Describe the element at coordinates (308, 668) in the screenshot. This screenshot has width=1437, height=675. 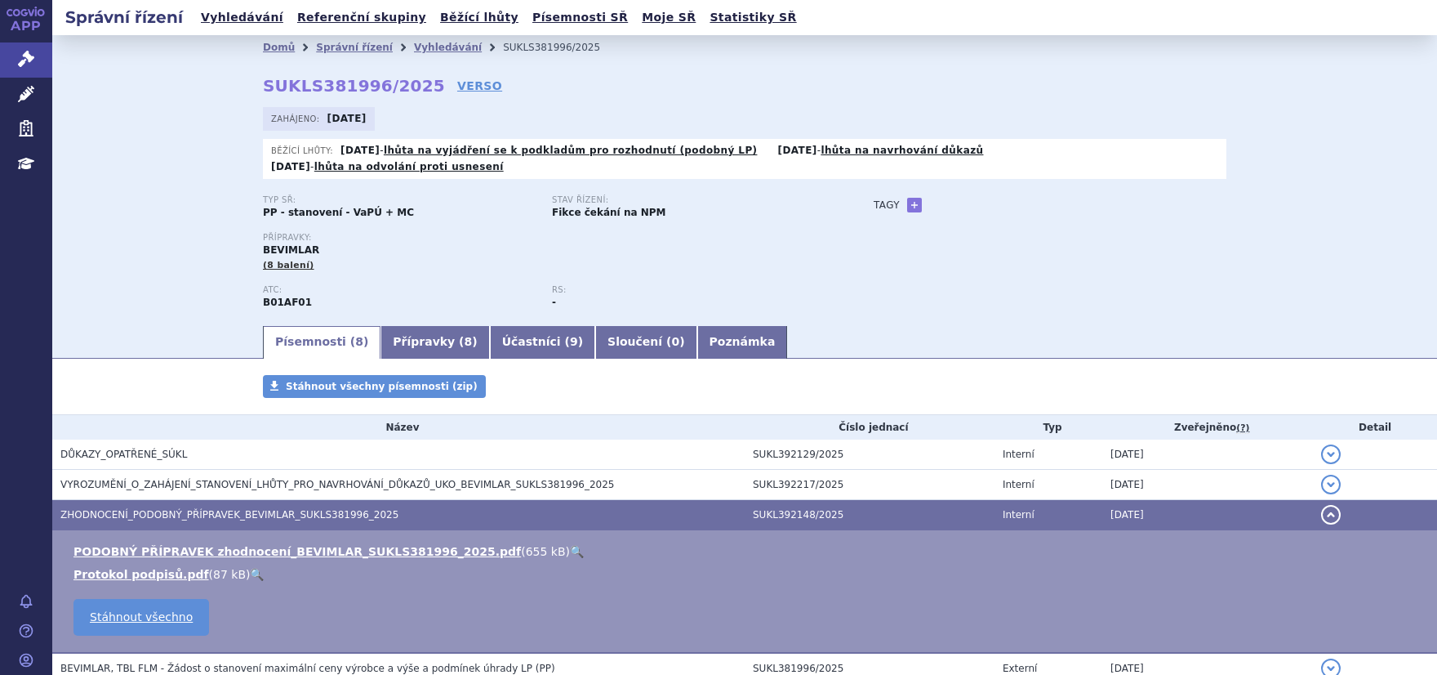
I see `span: BEVIMLAR, TBL FLM - Žádost o stanovení maximální ceny výrobce a výše a podmínek úhrady LP (PP)` at that location.